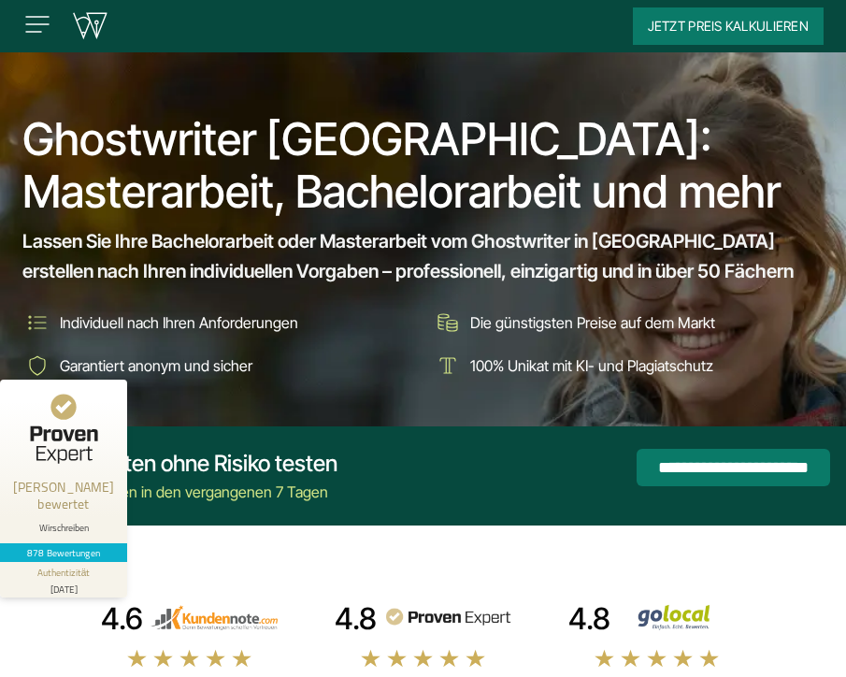 This screenshot has height=677, width=846. Describe the element at coordinates (122, 619) in the screenshot. I see `div: 4.6` at that location.